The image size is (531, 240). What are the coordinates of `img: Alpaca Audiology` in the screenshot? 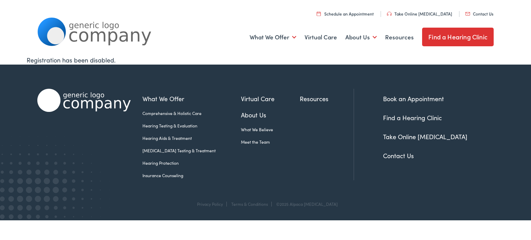 It's located at (84, 100).